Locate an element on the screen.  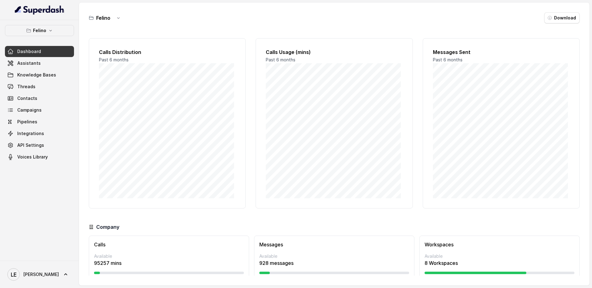
a: Knowledge Bases is located at coordinates (39, 75).